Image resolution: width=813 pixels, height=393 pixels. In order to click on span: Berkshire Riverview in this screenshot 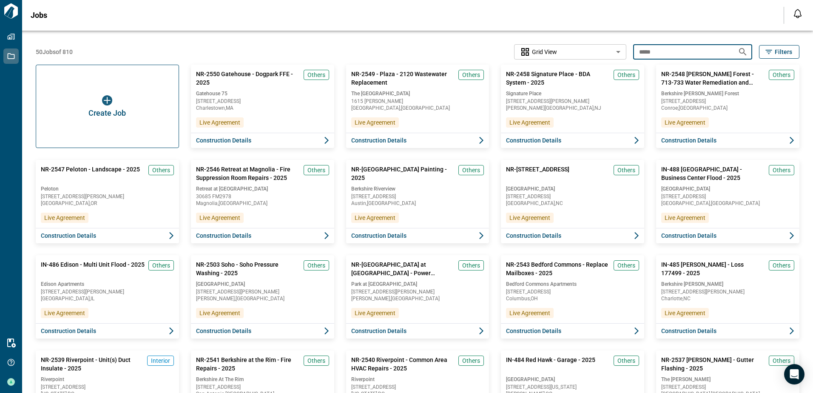, I will do `click(418, 189)`.